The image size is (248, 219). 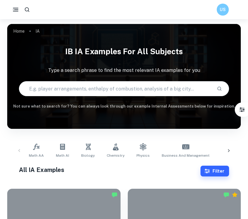 What do you see at coordinates (115, 89) in the screenshot?
I see `input: E.g. player arrangements, enthalpy of combustion, analysis of a big city...` at bounding box center [115, 89].